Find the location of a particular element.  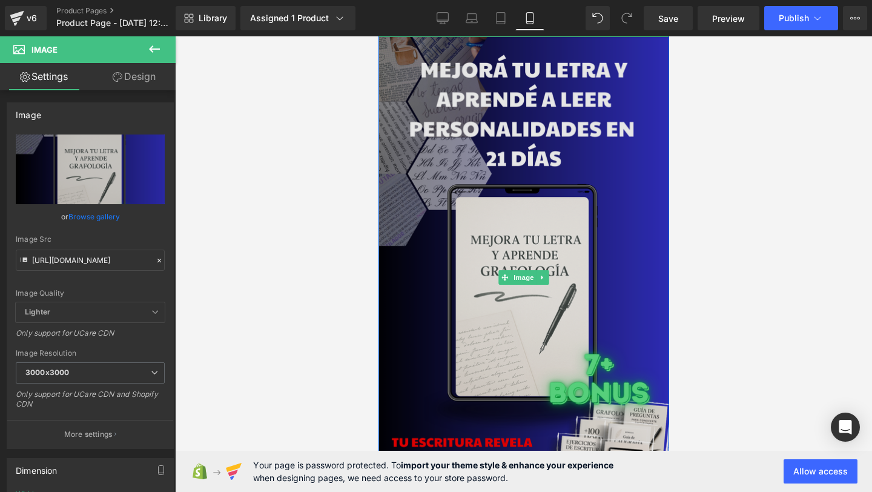

span: Publish is located at coordinates (794, 18).